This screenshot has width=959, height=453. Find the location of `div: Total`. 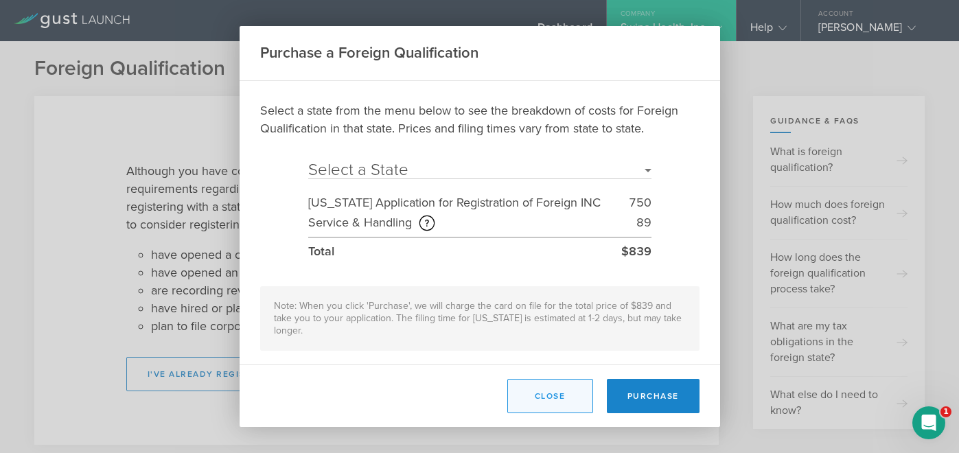

div: Total is located at coordinates (465, 251).